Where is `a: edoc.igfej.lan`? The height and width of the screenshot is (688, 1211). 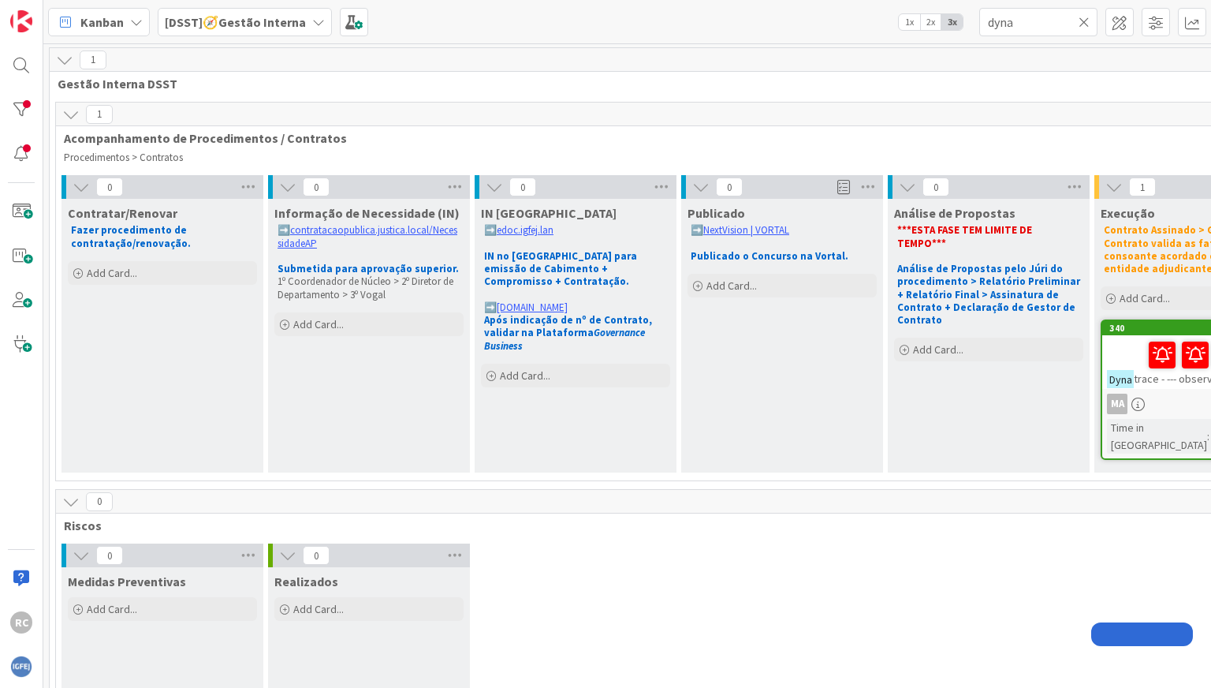
a: edoc.igfej.lan is located at coordinates (525, 229).